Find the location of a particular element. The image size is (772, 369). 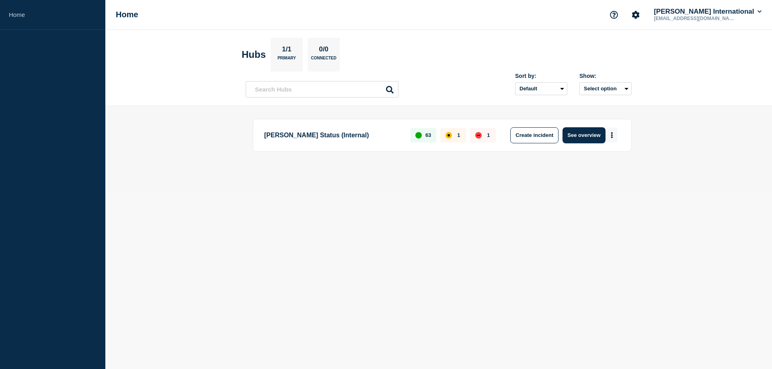

h1: Home is located at coordinates (127, 14).